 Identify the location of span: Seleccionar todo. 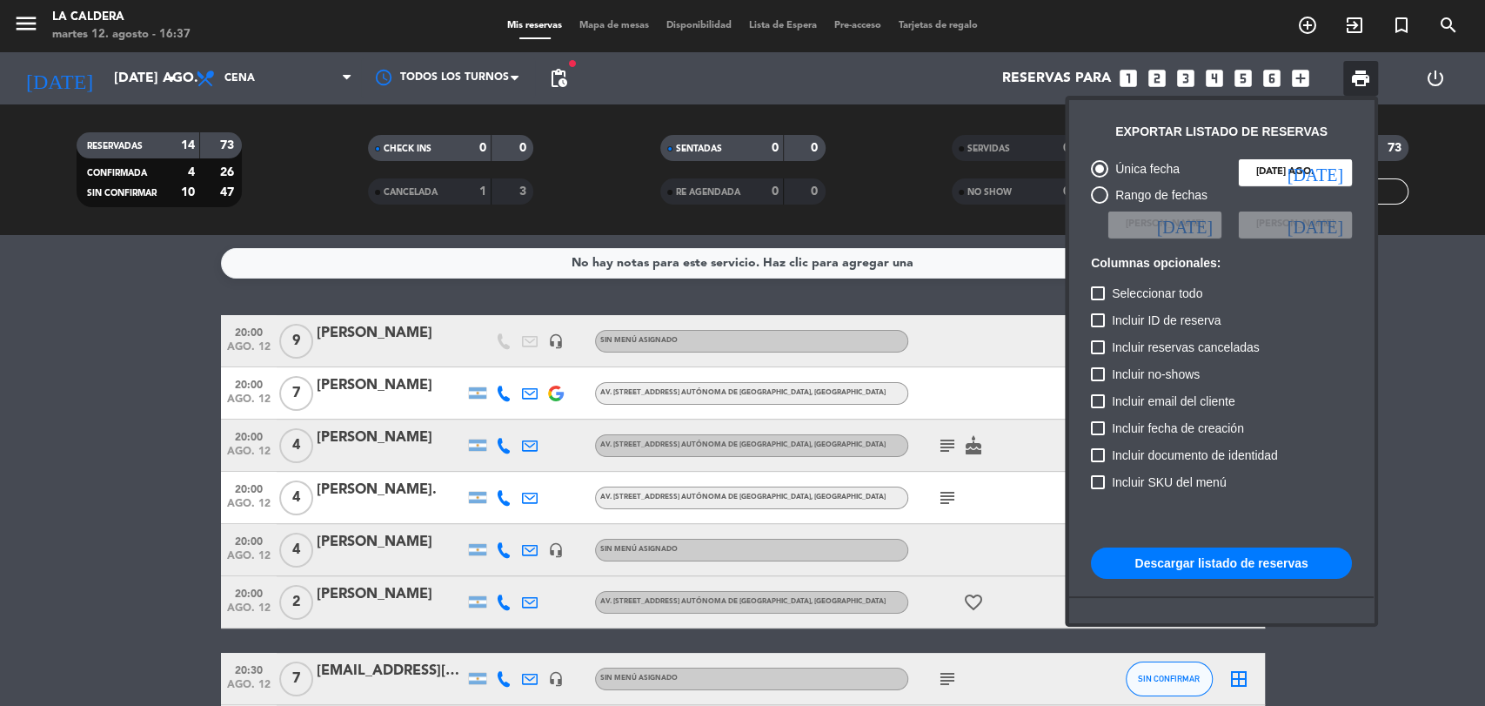
(1157, 293).